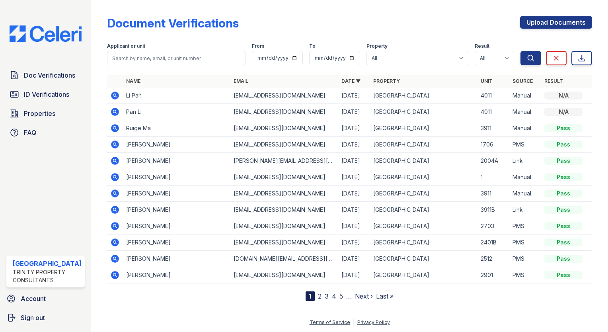 This screenshot has width=608, height=332. Describe the element at coordinates (493, 242) in the screenshot. I see `td: 2401B` at that location.